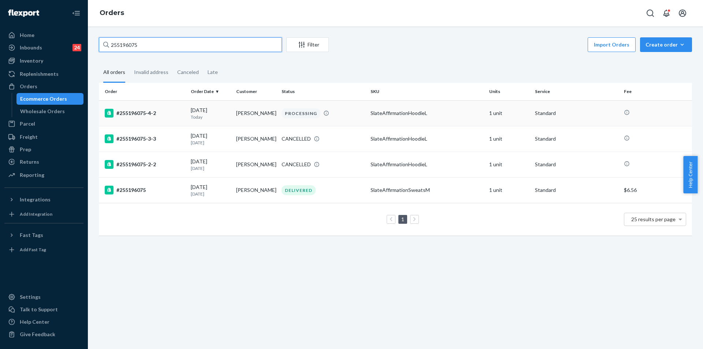 The image size is (703, 349). What do you see at coordinates (44, 235) in the screenshot?
I see `button: Fast Tags` at bounding box center [44, 235].